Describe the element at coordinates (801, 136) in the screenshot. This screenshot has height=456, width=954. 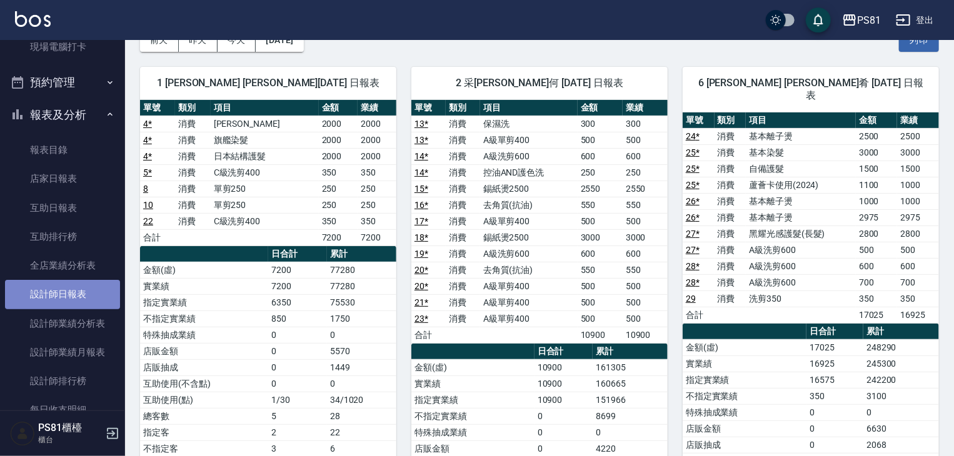
I see `td: 基本離子燙` at that location.